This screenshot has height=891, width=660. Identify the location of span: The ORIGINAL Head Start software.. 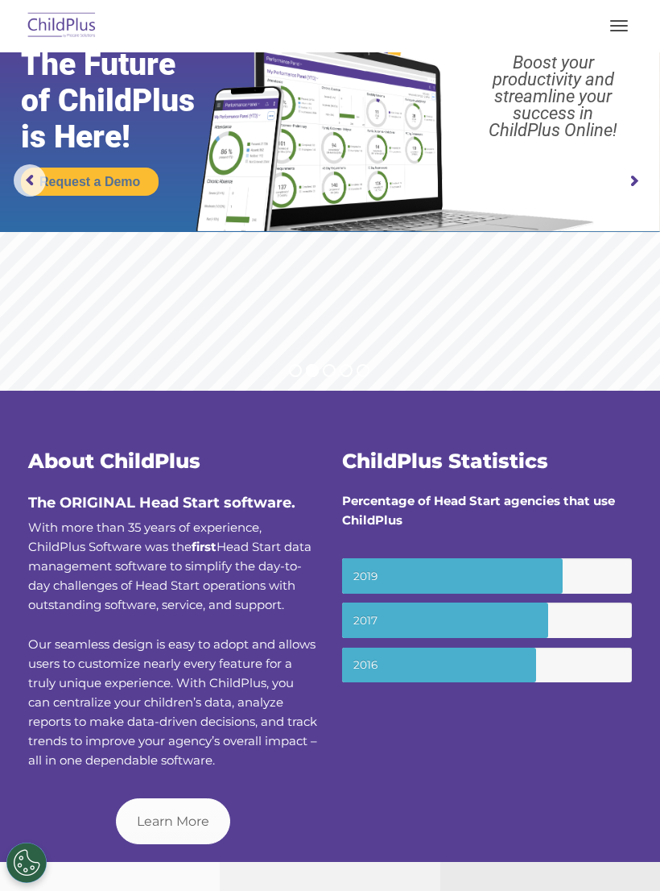
(162, 502).